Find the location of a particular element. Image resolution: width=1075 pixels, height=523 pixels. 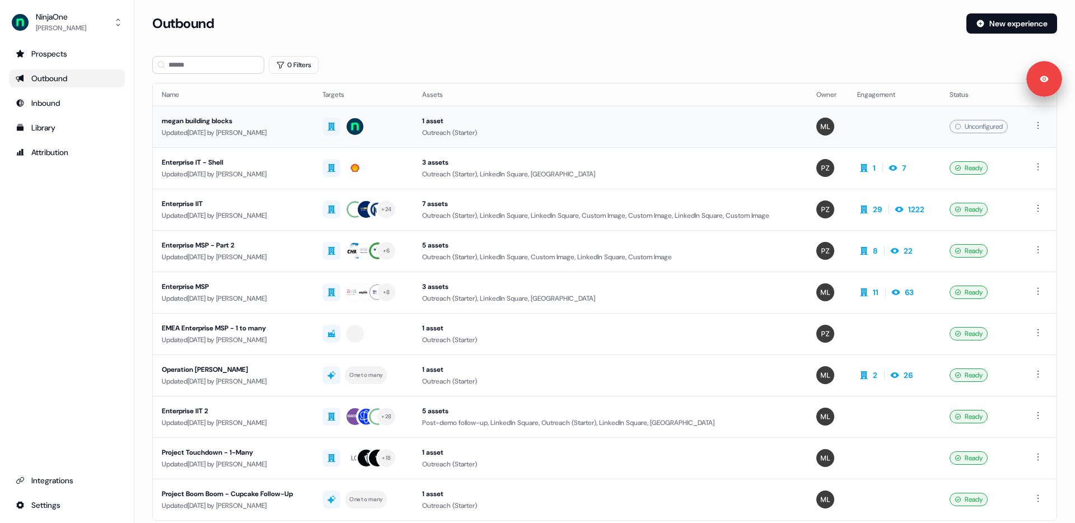

div: 8 is located at coordinates (875, 251).